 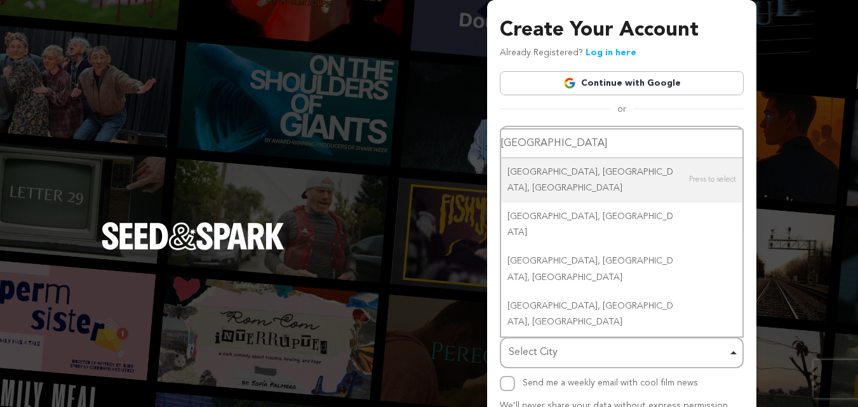 I want to click on img: Google logo, so click(x=570, y=83).